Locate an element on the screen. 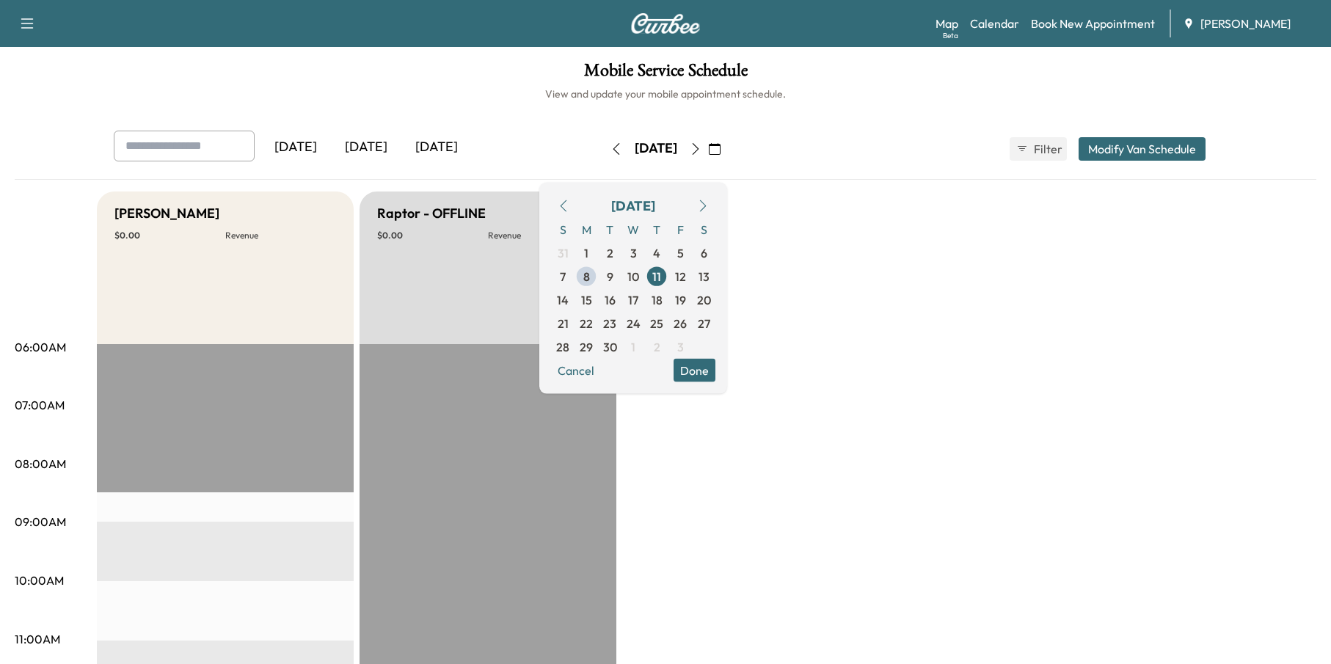  span: 8 is located at coordinates (586, 276).